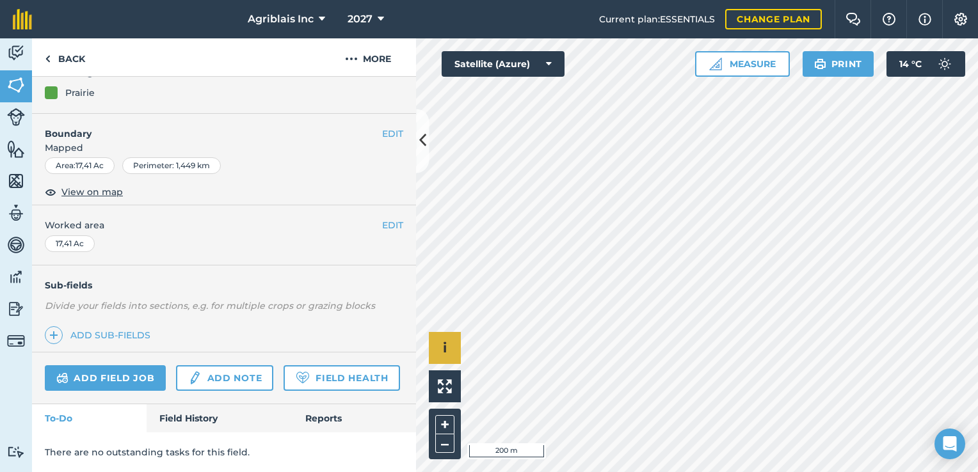 The image size is (978, 472). What do you see at coordinates (79, 166) in the screenshot?
I see `div: Area : 17,41 Ac` at bounding box center [79, 166].